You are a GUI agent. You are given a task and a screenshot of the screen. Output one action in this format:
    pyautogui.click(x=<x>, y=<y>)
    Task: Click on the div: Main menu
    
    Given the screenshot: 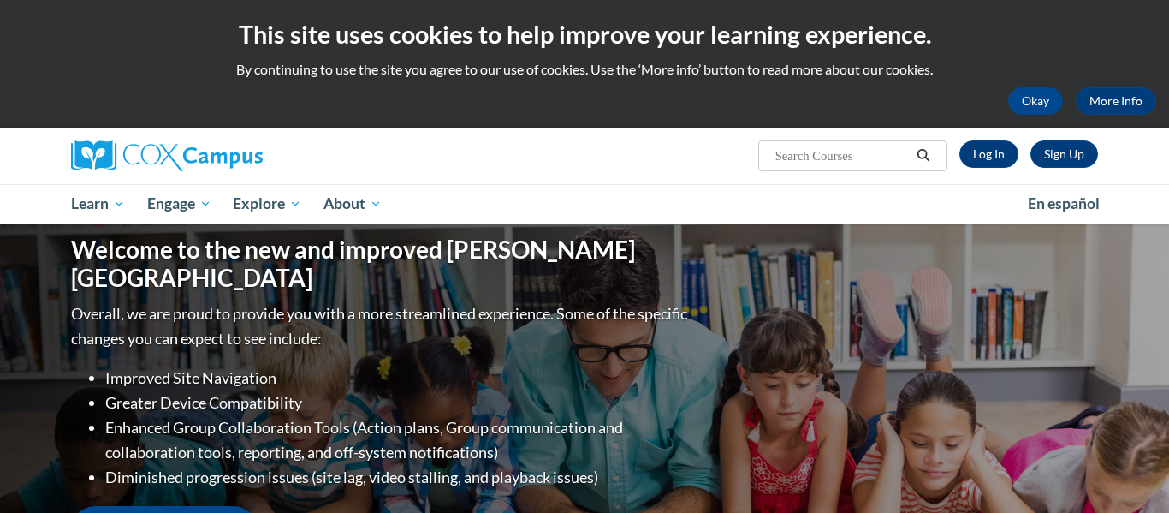 What is the action you would take?
    pyautogui.click(x=584, y=204)
    